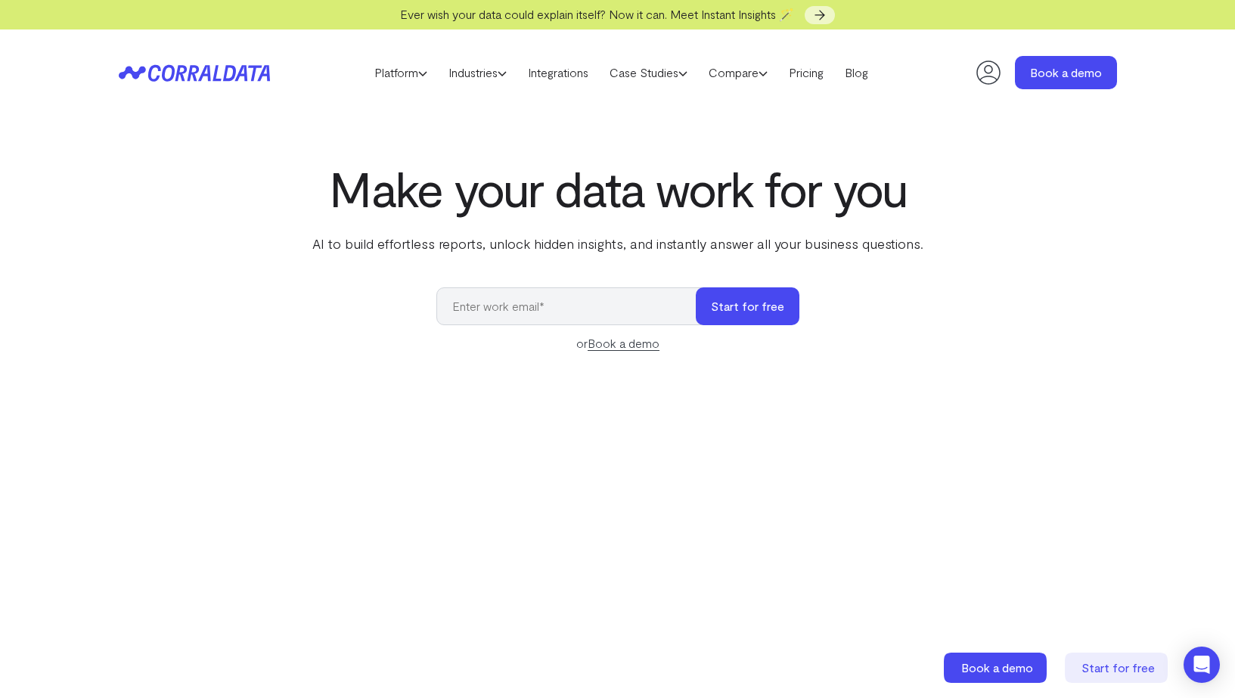 The width and height of the screenshot is (1235, 698). Describe the element at coordinates (738, 73) in the screenshot. I see `a: Compare` at that location.